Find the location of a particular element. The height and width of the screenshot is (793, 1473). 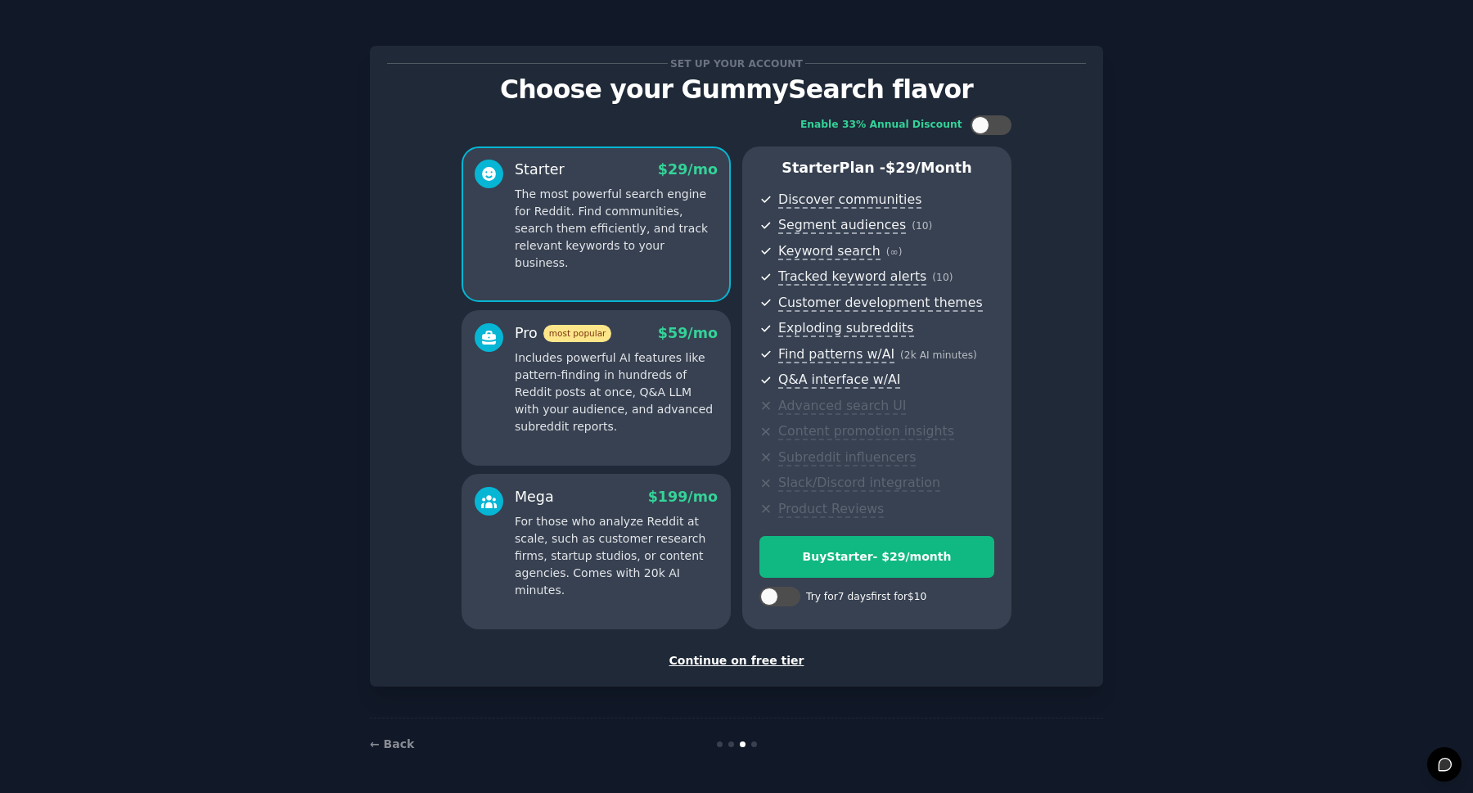

div: Pro is located at coordinates (563, 333).